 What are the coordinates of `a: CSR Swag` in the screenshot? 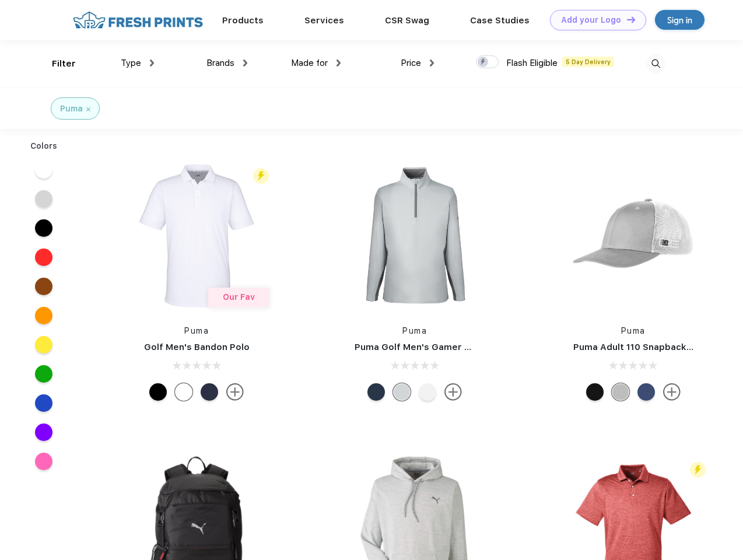 It's located at (407, 20).